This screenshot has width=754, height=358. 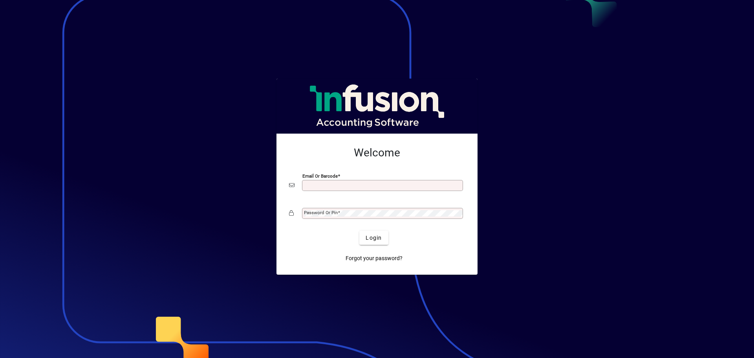 What do you see at coordinates (373, 237) in the screenshot?
I see `button: Login` at bounding box center [373, 237].